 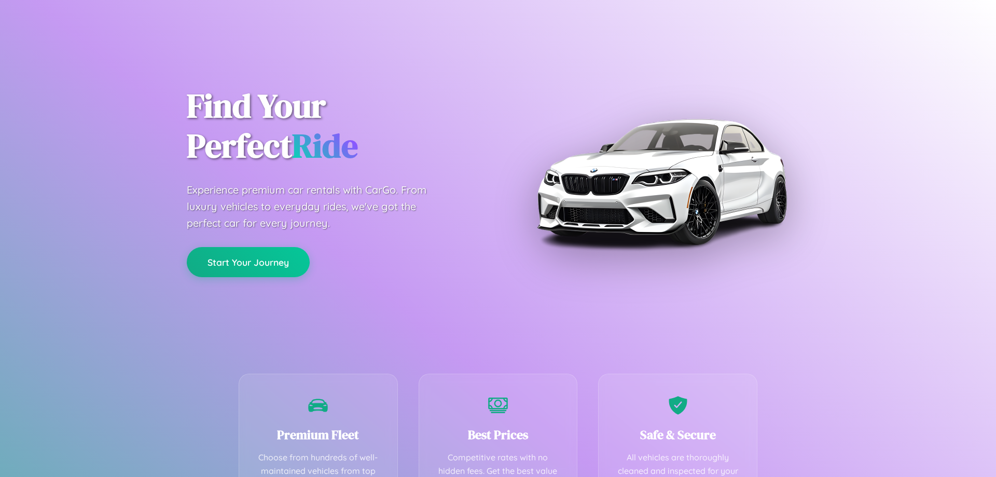 I want to click on span: Ride, so click(x=325, y=145).